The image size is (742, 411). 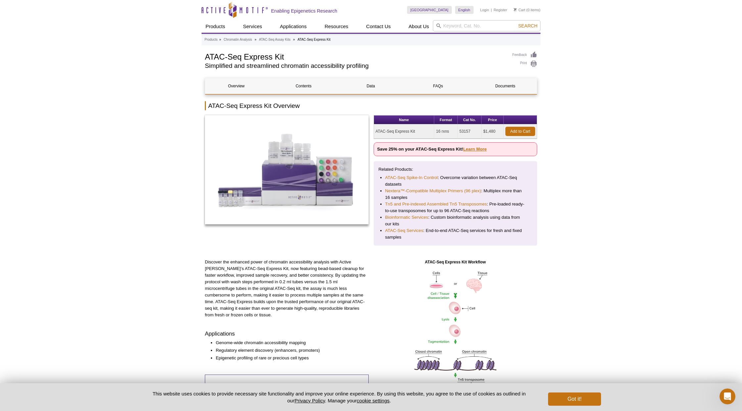 I want to click on h2: Simplified and streamlined chromatin accessibility profiling, so click(x=355, y=66).